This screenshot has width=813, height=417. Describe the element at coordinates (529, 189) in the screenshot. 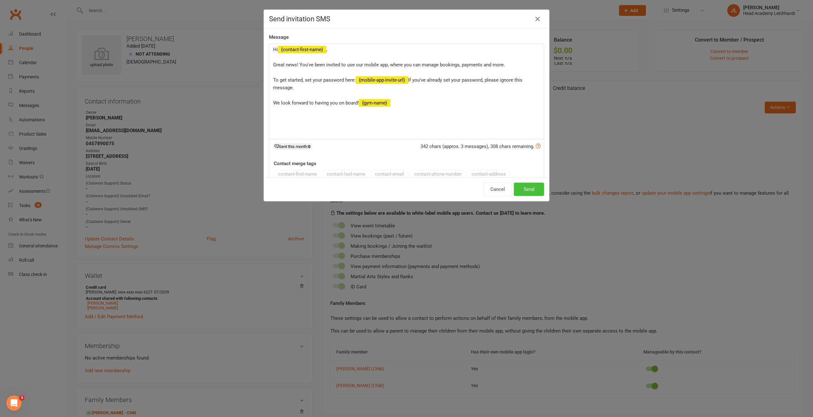

I see `button: Send` at that location.